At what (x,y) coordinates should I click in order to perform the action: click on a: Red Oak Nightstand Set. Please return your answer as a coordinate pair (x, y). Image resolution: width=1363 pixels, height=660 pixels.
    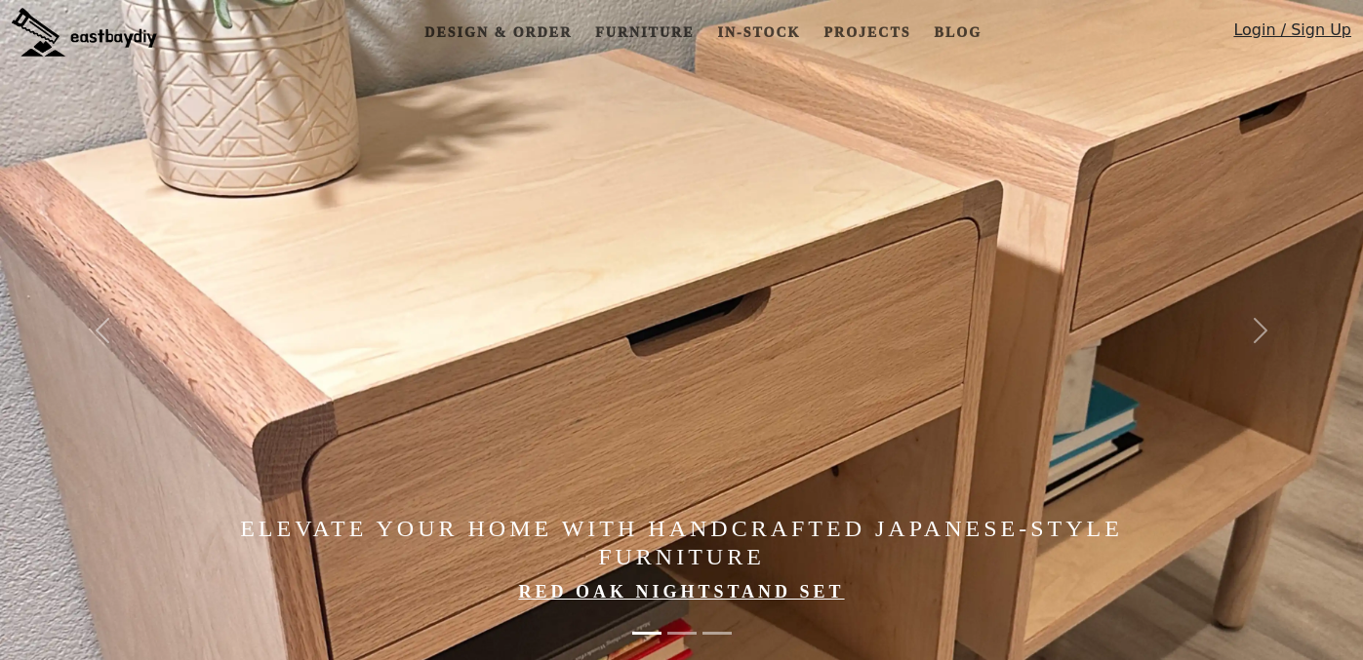
    Looking at the image, I should click on (681, 592).